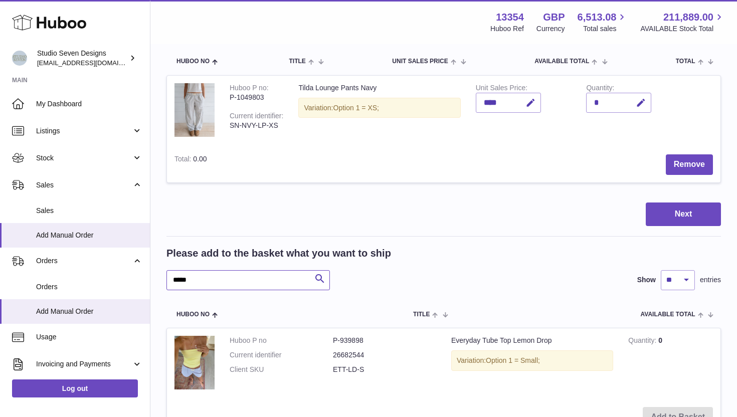  Describe the element at coordinates (683, 214) in the screenshot. I see `button: Next` at that location.